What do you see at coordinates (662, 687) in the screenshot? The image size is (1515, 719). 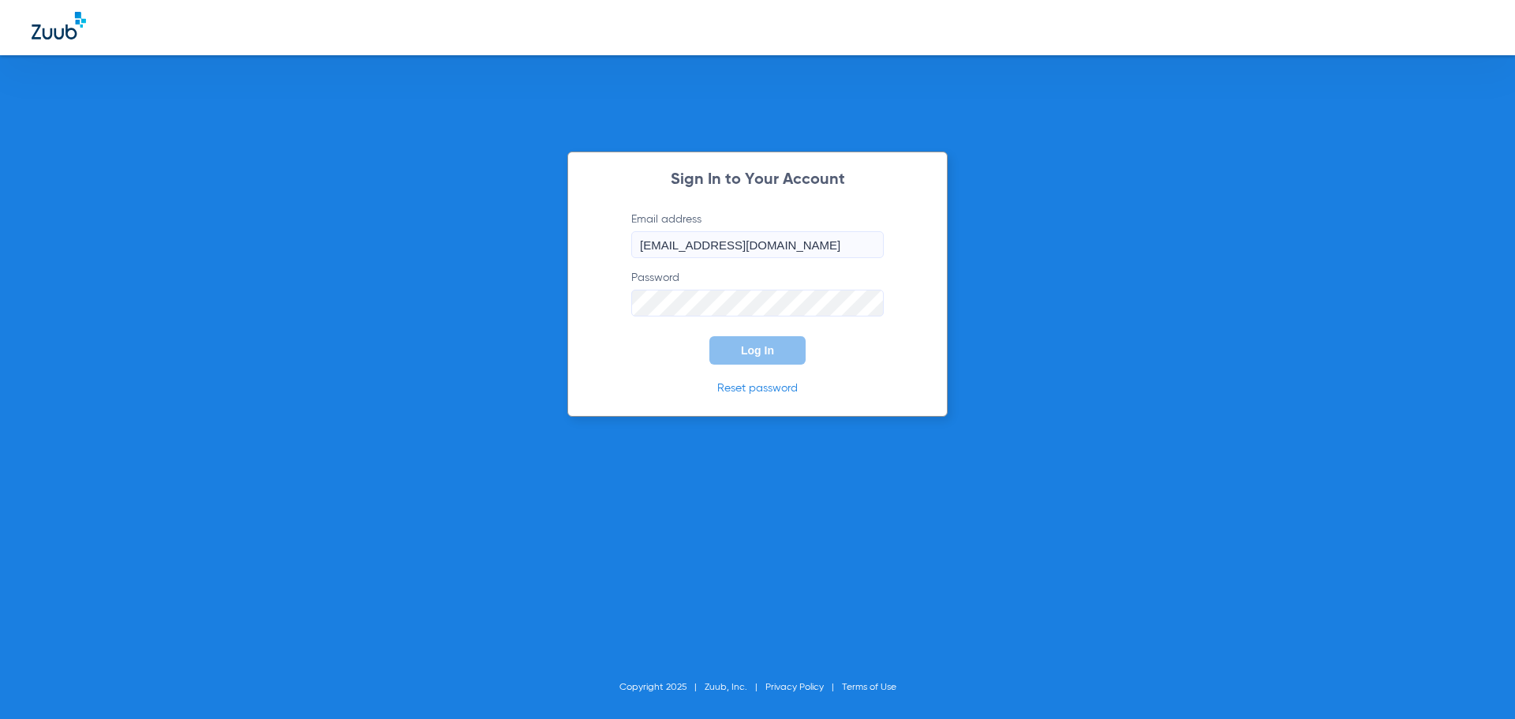 I see `li: Copyright 2025` at bounding box center [662, 687].